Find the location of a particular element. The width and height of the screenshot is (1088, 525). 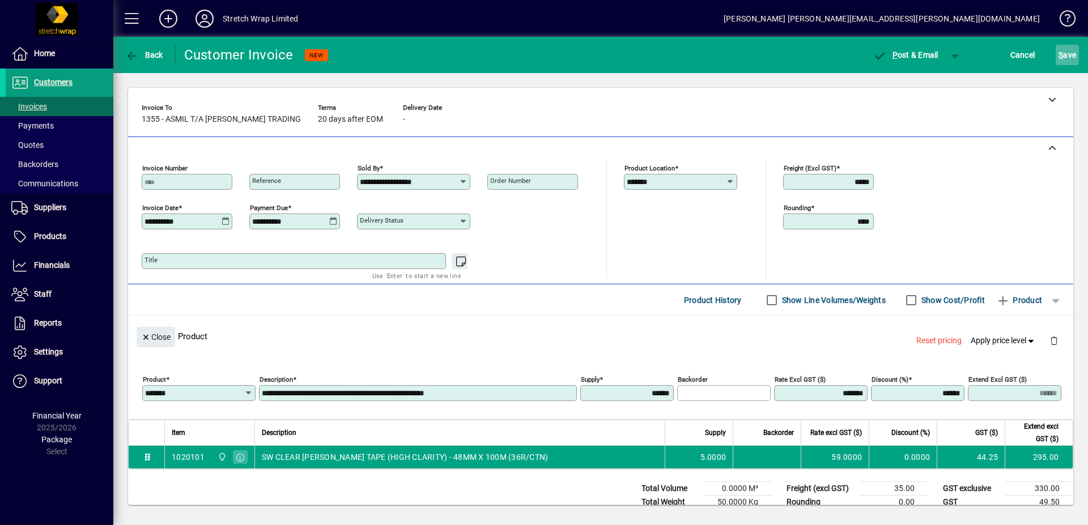

a: Products is located at coordinates (60, 237).